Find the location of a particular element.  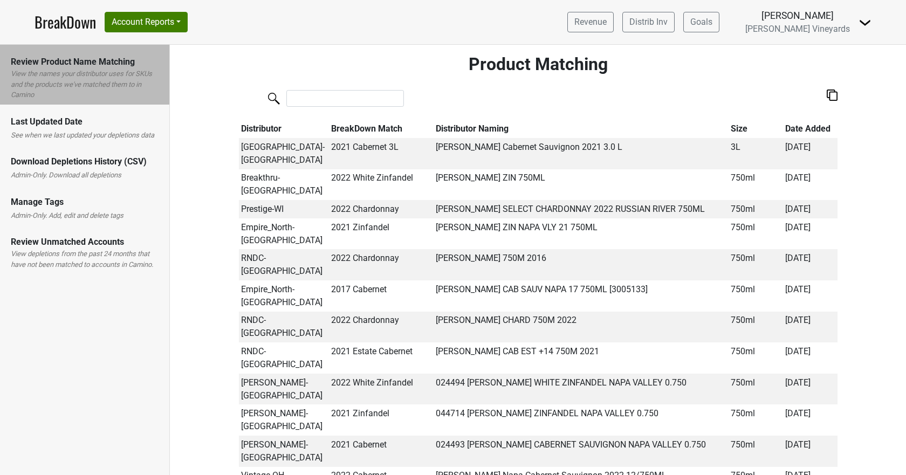

td: 2021 Estate Cabernet is located at coordinates (381, 358).